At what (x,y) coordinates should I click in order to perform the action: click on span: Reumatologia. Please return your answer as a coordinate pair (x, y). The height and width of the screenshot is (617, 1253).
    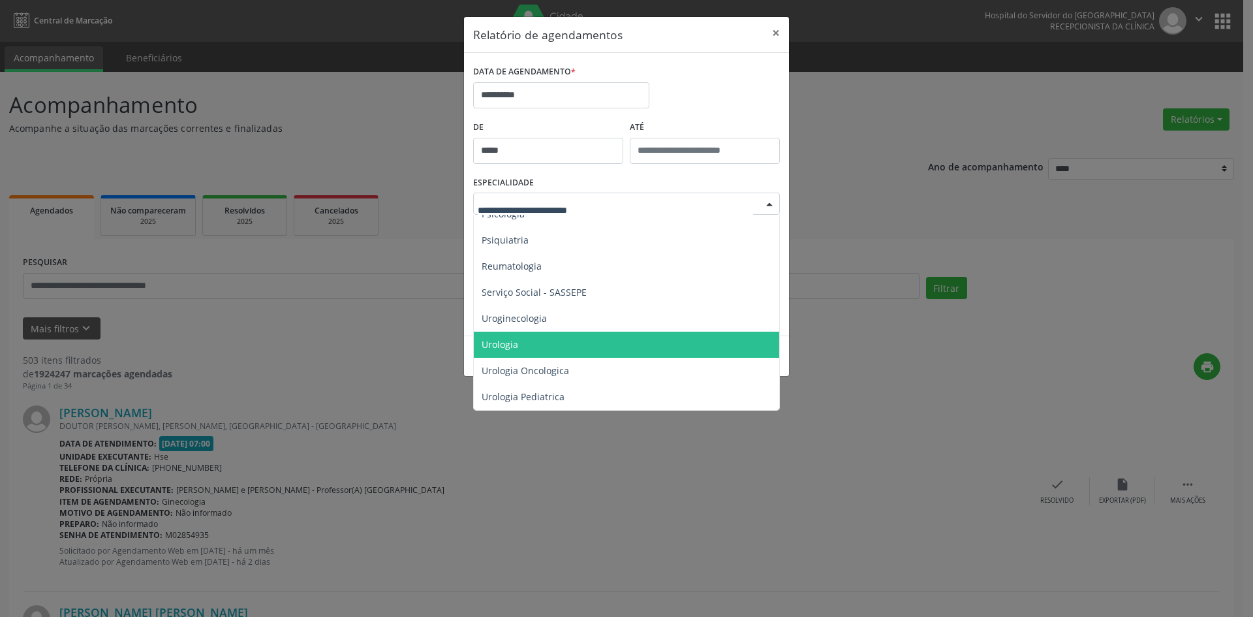
    Looking at the image, I should click on (512, 266).